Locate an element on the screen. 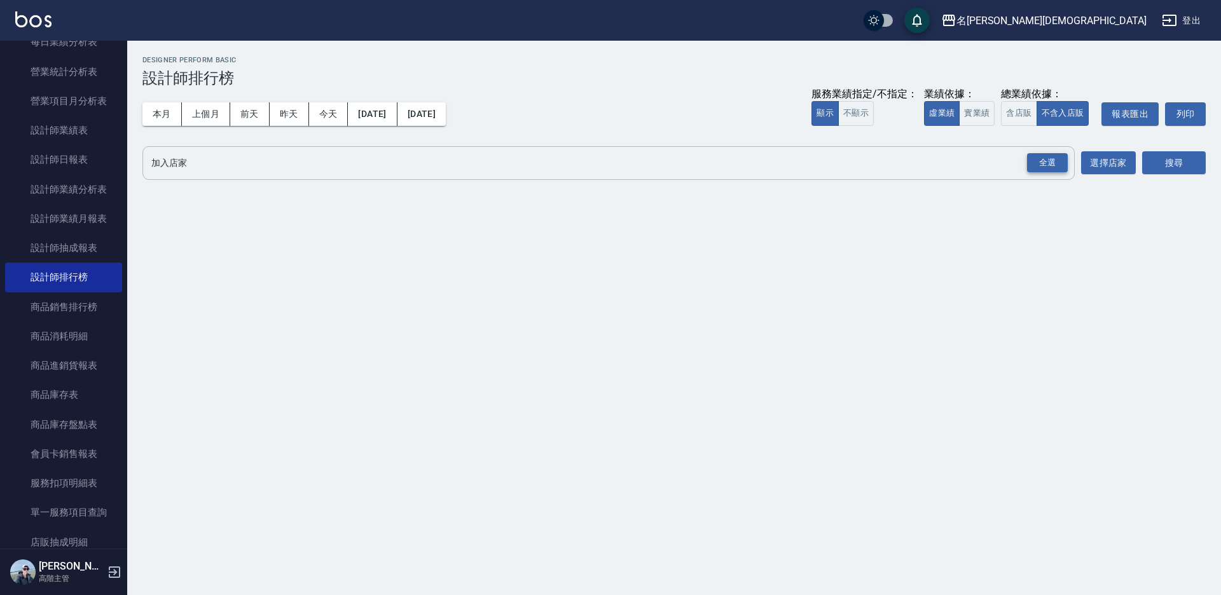  a: 會員卡銷售報表 is located at coordinates (64, 454).